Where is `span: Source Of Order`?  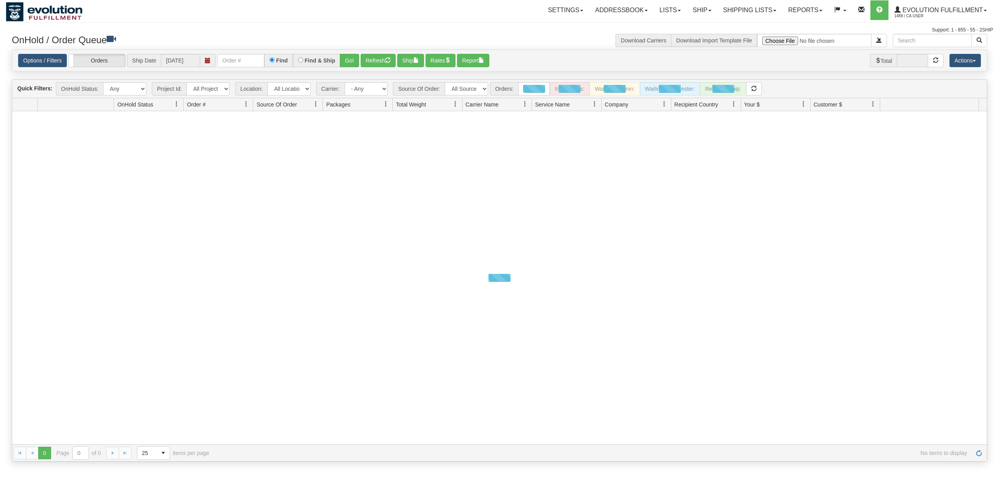 span: Source Of Order is located at coordinates (276, 105).